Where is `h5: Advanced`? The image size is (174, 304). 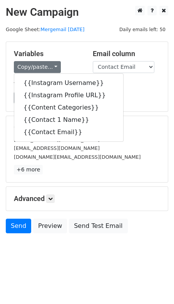 h5: Advanced is located at coordinates (87, 199).